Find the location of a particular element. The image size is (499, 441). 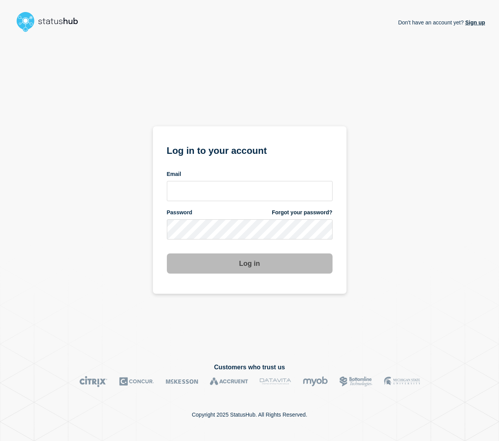

h1: Log in to your account is located at coordinates (250, 149).